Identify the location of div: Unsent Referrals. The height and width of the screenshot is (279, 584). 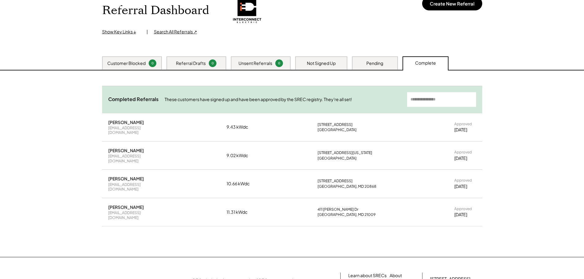
(255, 63).